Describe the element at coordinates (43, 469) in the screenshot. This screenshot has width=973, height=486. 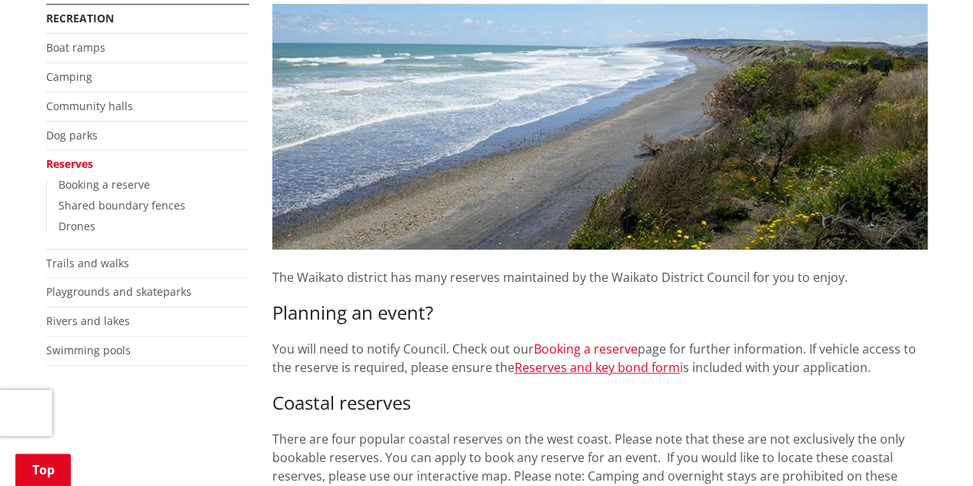
I see `a: Top` at that location.